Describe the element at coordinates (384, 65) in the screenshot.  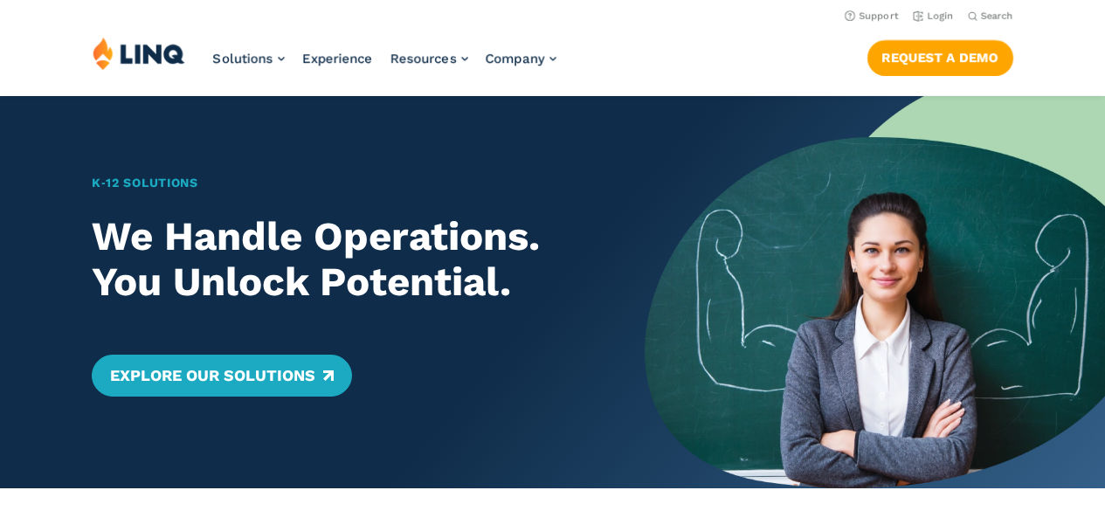
I see `nav: Primary Navigation` at that location.